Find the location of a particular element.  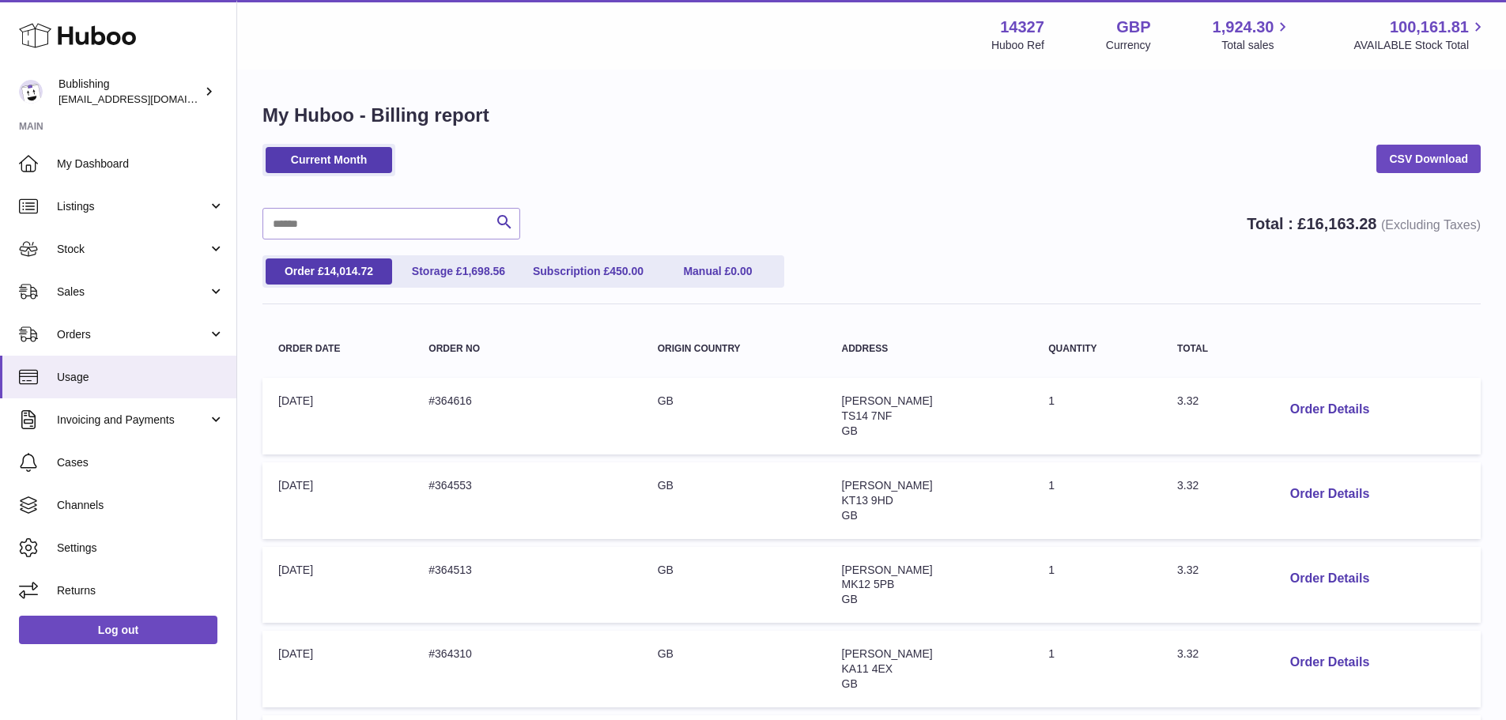

span: 1,698.56 is located at coordinates (484, 271).